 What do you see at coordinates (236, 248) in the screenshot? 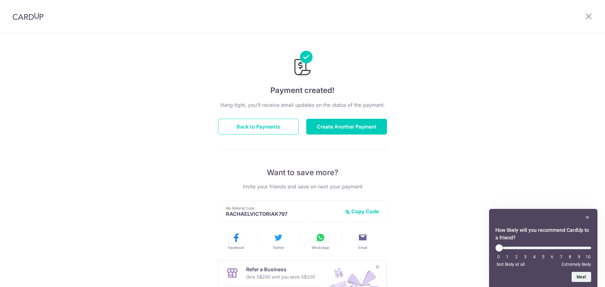
I see `span: Facebook` at bounding box center [236, 248].